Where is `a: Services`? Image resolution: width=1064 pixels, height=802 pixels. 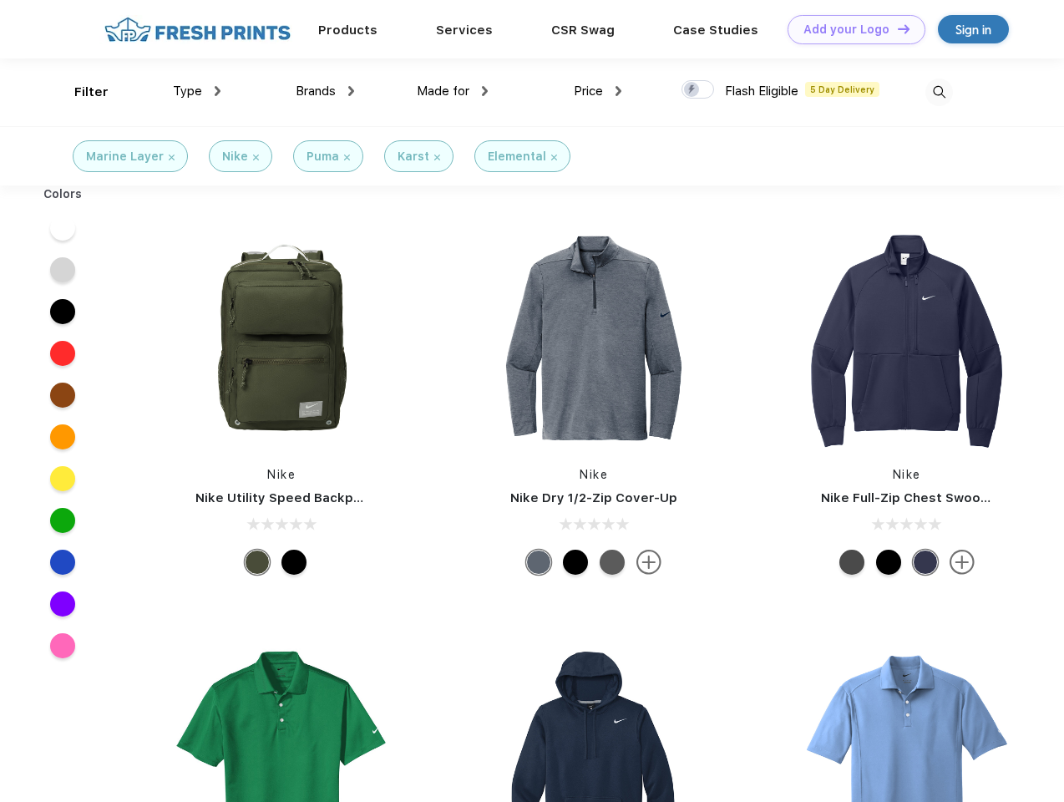
a: Services is located at coordinates (464, 30).